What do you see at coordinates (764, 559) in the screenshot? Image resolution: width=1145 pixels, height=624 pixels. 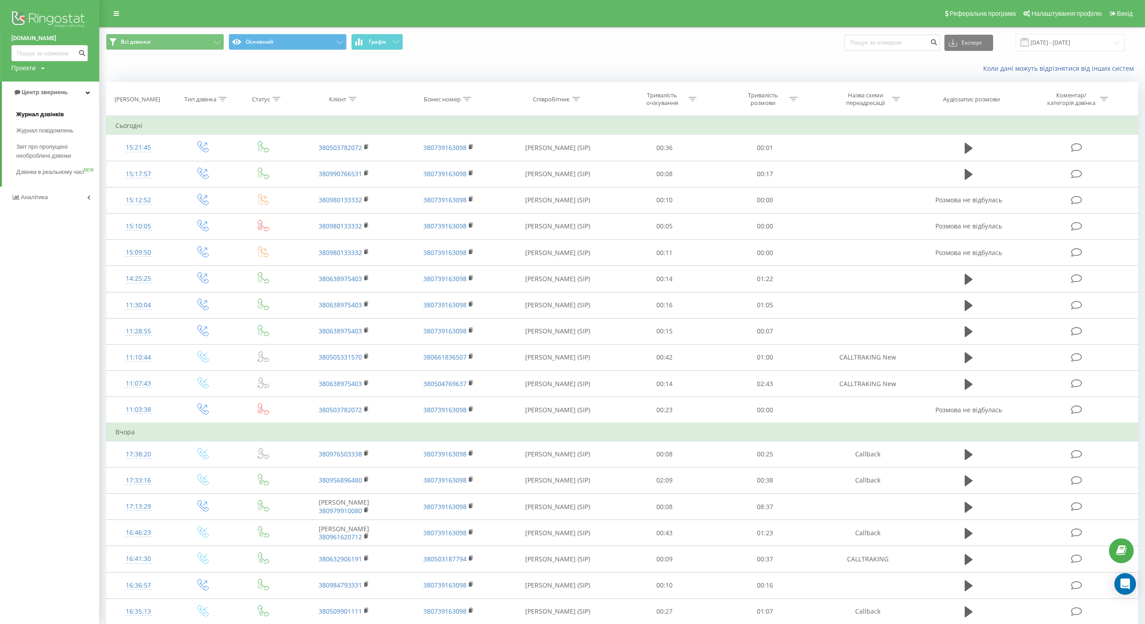 I see `td: 00:37` at bounding box center [764, 559].